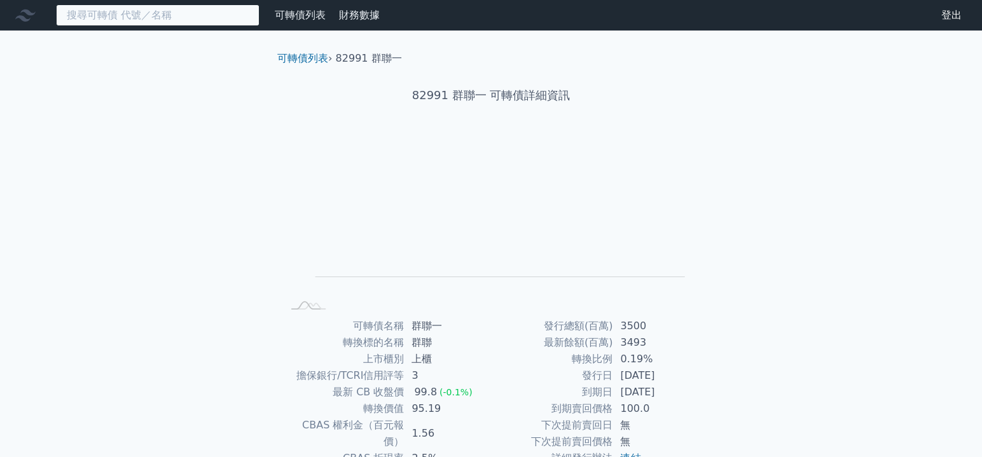 The image size is (982, 457). What do you see at coordinates (158, 15) in the screenshot?
I see `input: 搜尋可轉債 代號／名稱` at bounding box center [158, 15].